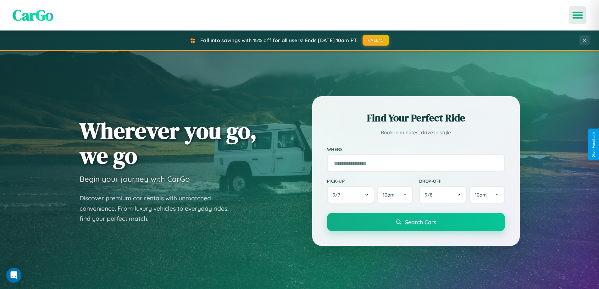  I want to click on h3: Begin your journey with CarGo, so click(135, 179).